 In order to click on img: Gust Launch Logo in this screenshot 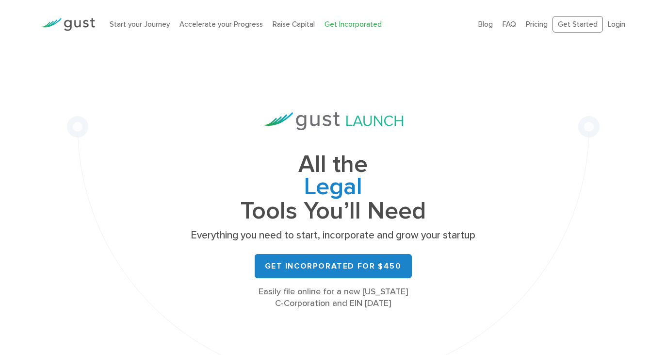, I will do `click(333, 121)`.